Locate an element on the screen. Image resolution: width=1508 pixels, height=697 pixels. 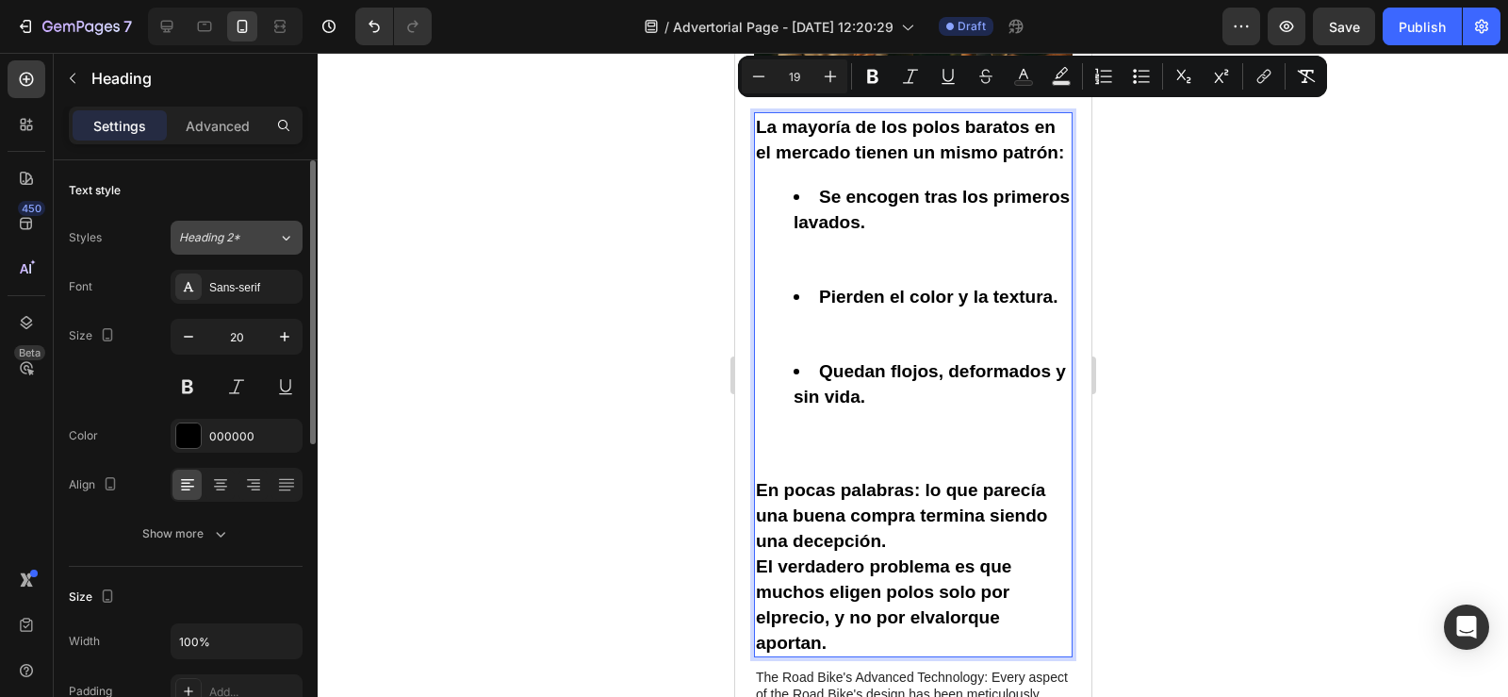
span: Draft is located at coordinates (972, 26).